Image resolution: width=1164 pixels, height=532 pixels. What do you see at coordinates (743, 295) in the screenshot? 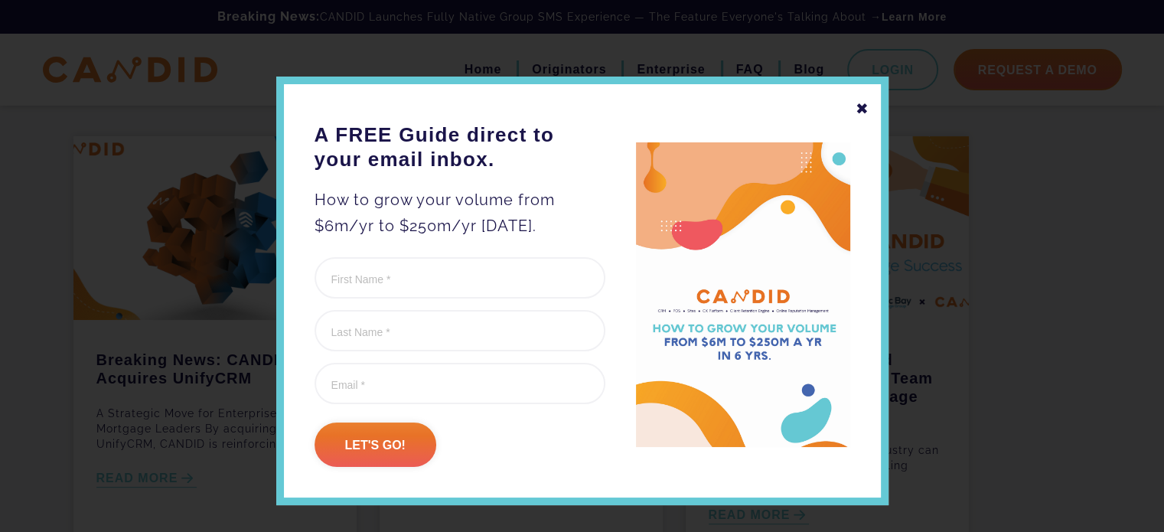
I see `img: A FREE Guide direct to your email inbox.` at bounding box center [743, 295].